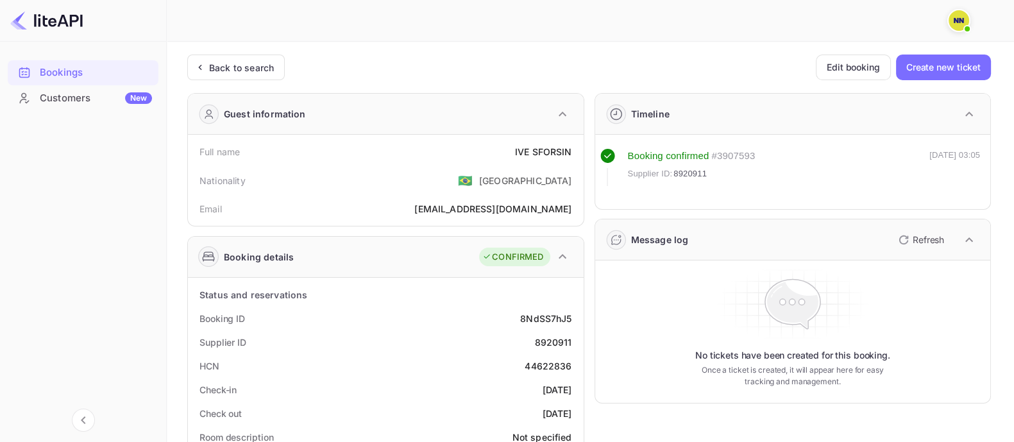 This screenshot has width=1014, height=442. I want to click on p: Refresh, so click(928, 239).